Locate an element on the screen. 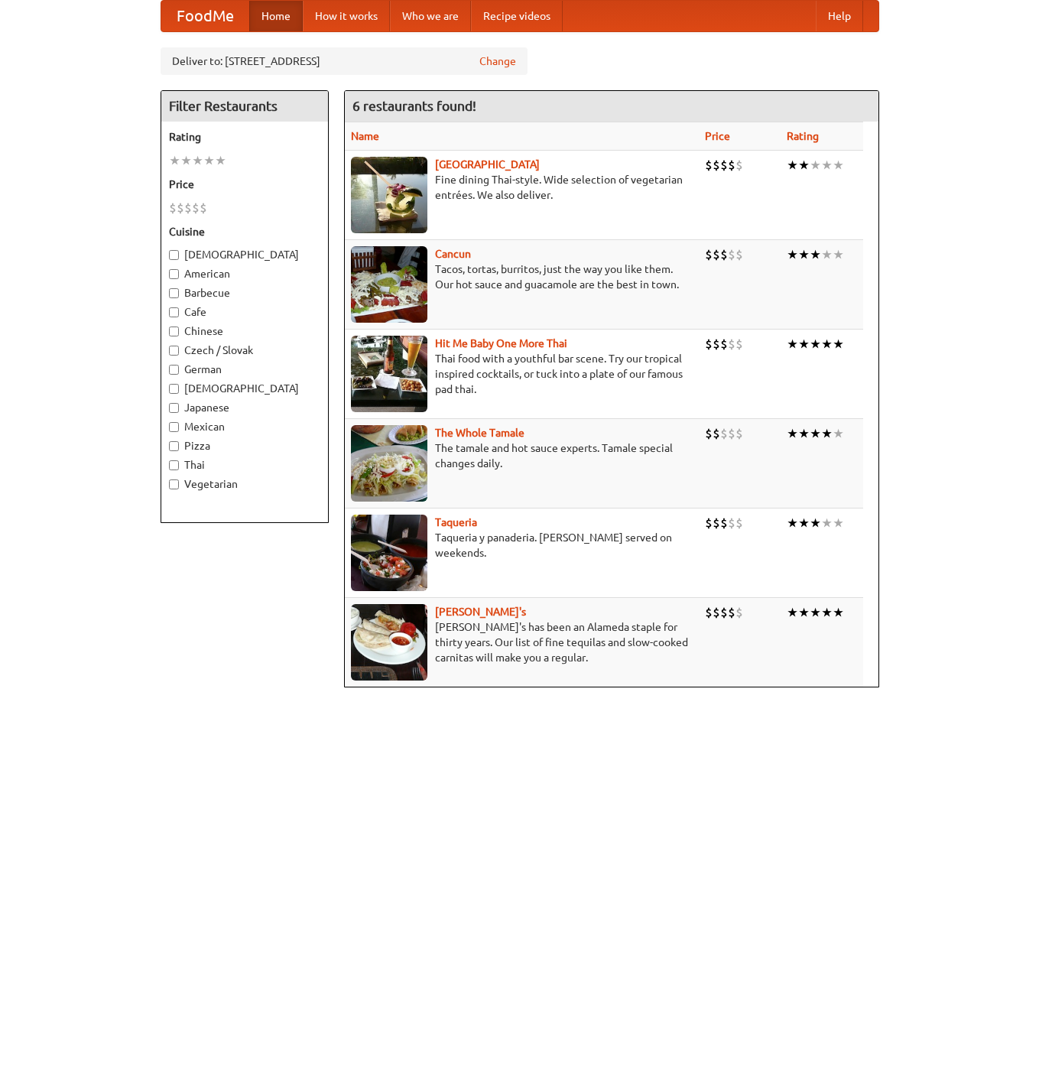 The image size is (1039, 1082). input: Pizza is located at coordinates (174, 446).